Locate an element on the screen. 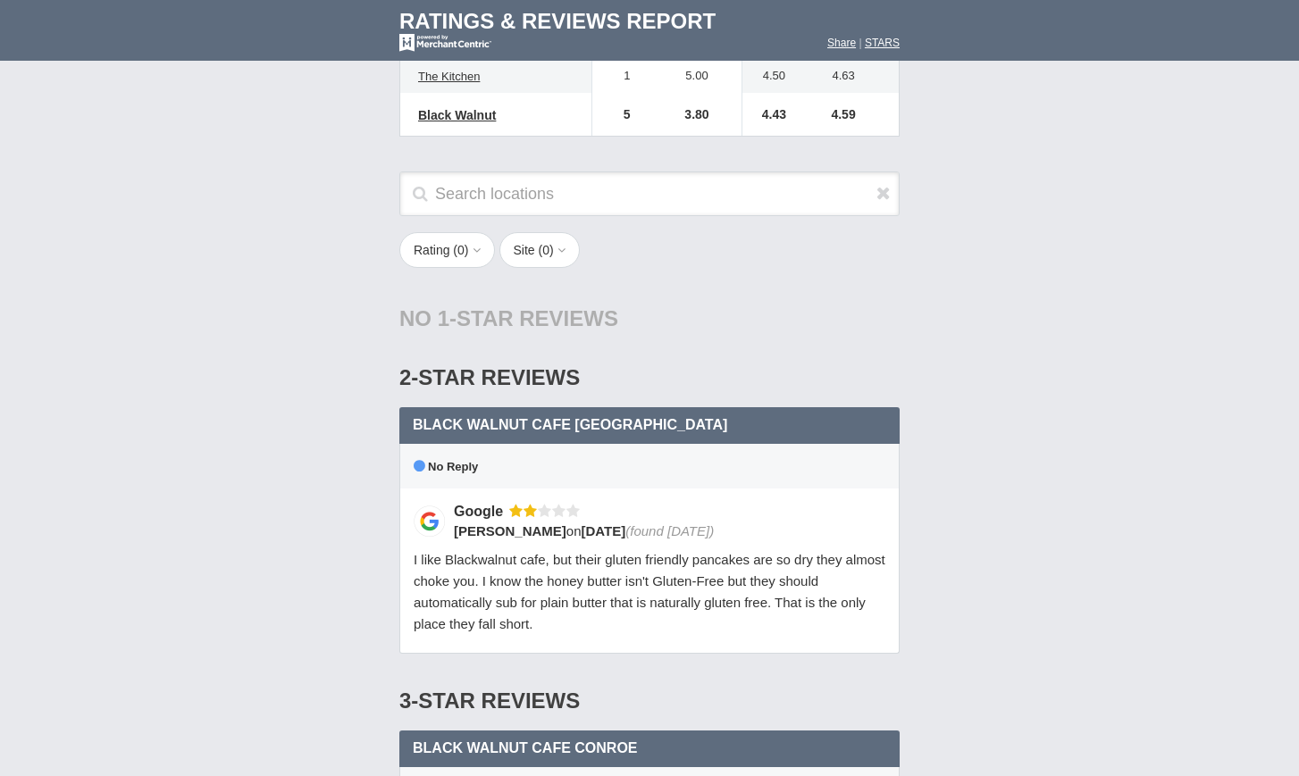  td: 5 is located at coordinates (623, 114).